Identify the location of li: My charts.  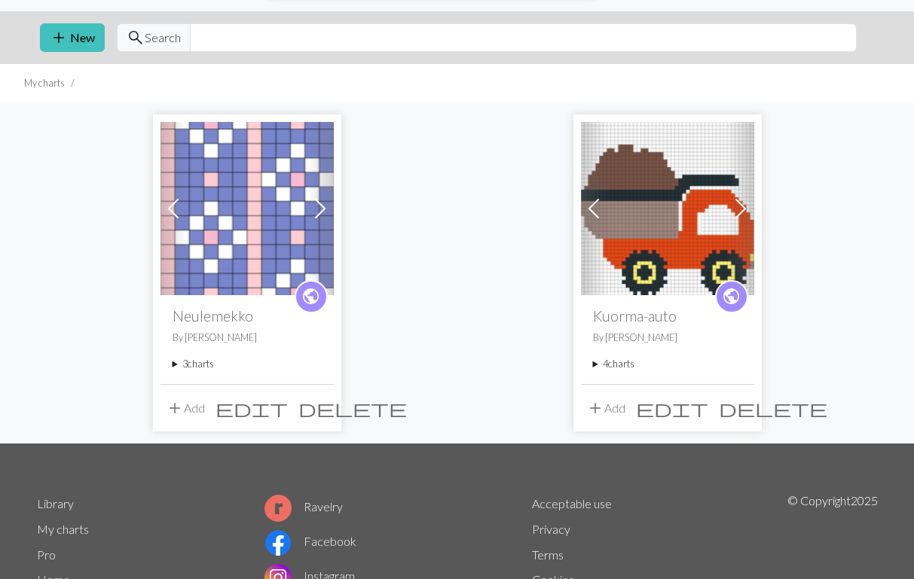
(44, 83).